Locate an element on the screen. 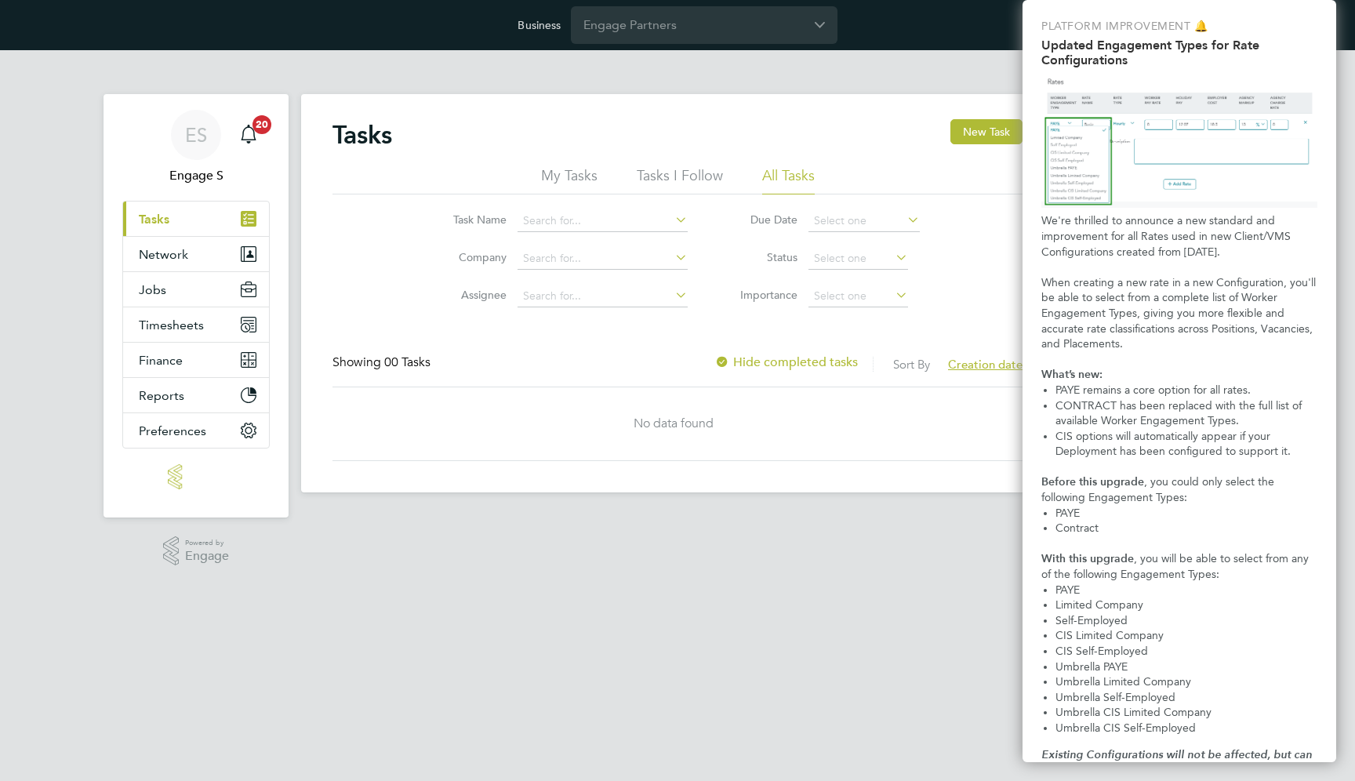  button: Timesheets is located at coordinates (196, 325).